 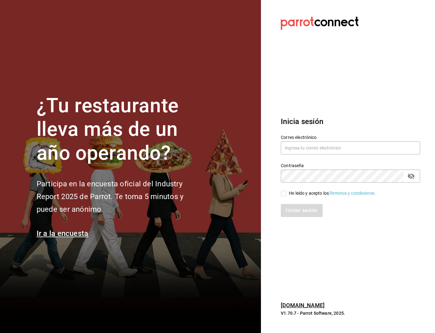 What do you see at coordinates (411, 176) in the screenshot?
I see `button: passwordField` at bounding box center [411, 176].